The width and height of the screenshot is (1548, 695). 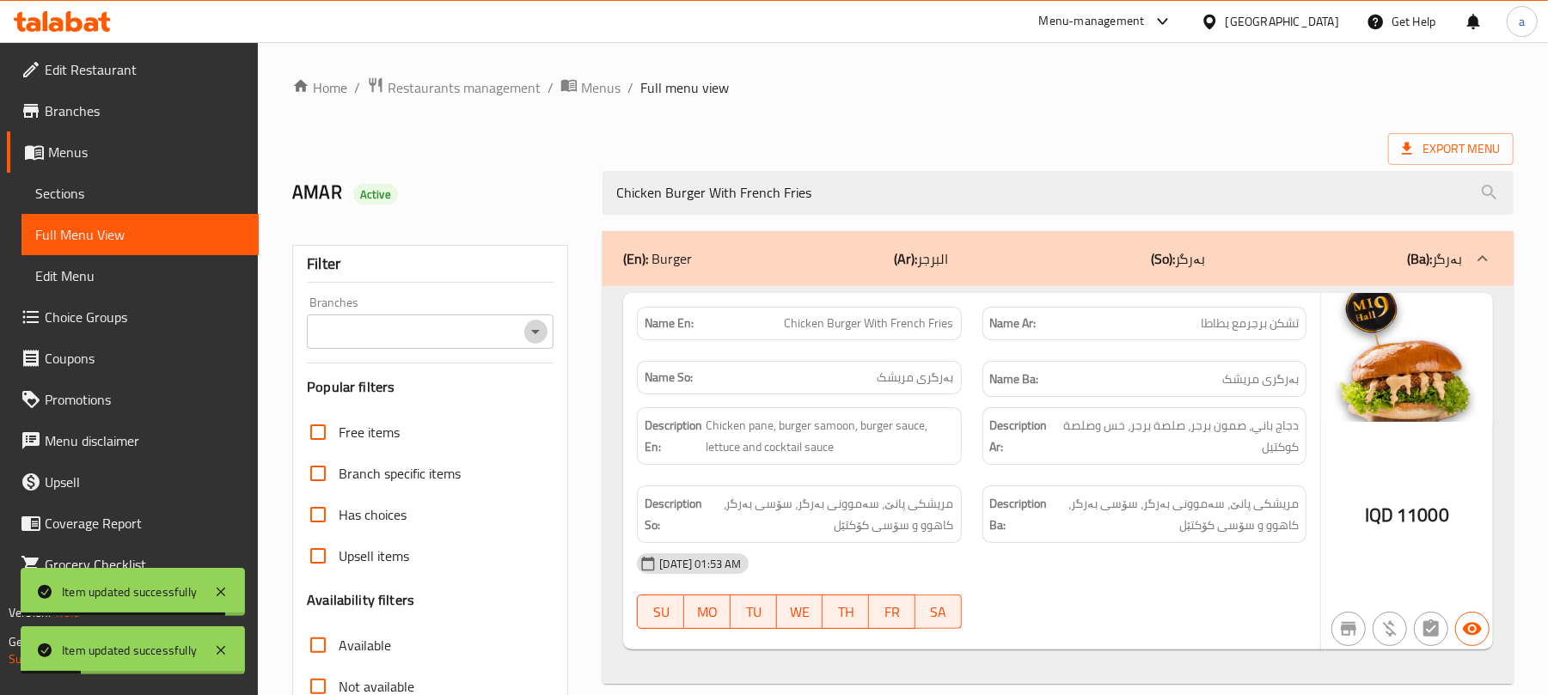 What do you see at coordinates (830, 436) in the screenshot?
I see `span: Chicken pane, burger samoon, burger sauce, lettuce and cocktail sauce` at bounding box center [830, 436].